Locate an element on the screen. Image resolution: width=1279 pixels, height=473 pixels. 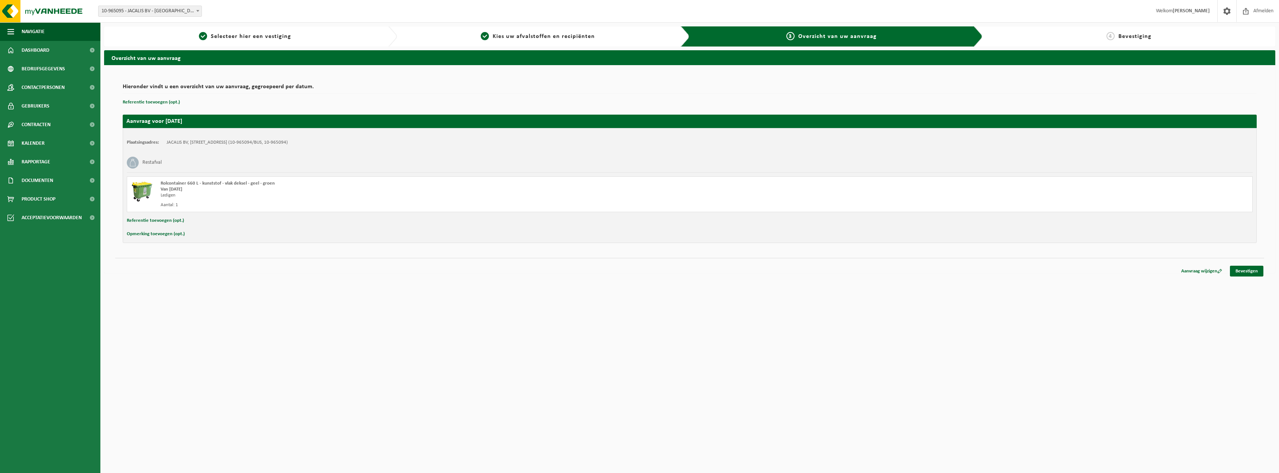
span: Bevestiging is located at coordinates (1135, 36).